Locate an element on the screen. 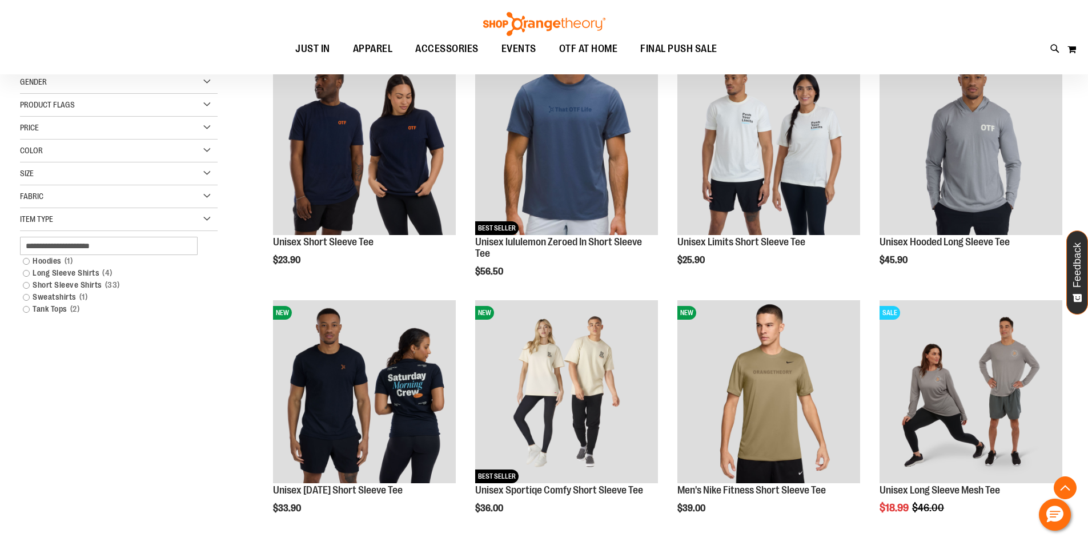 This screenshot has width=1088, height=545. a: Unisex Sportiqe Comfy Short Sleeve Tee is located at coordinates (559, 490).